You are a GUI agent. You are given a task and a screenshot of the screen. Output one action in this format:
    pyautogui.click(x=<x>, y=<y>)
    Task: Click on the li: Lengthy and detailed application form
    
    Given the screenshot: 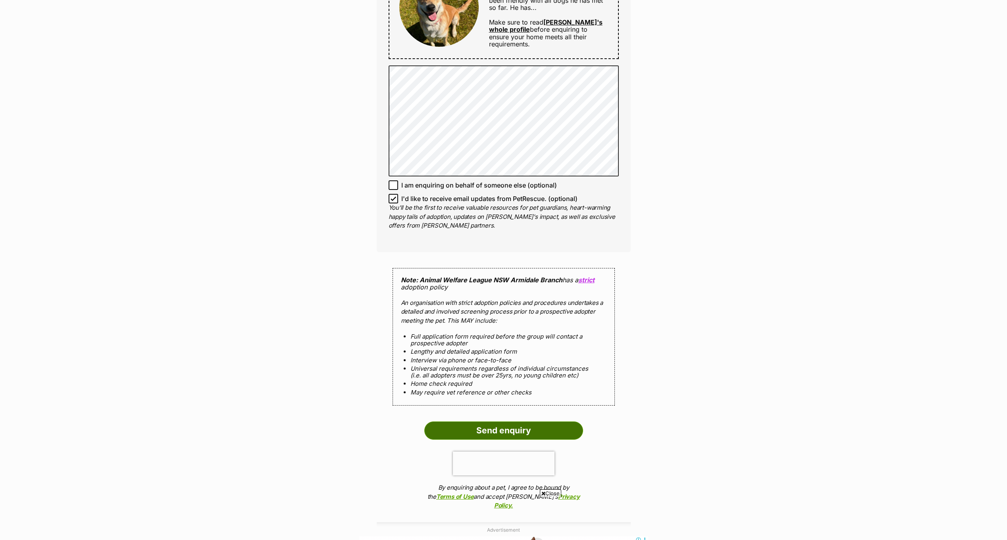 What is the action you would take?
    pyautogui.click(x=504, y=352)
    